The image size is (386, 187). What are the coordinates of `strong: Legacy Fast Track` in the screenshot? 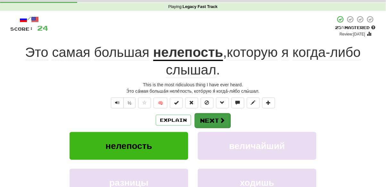 It's located at (200, 7).